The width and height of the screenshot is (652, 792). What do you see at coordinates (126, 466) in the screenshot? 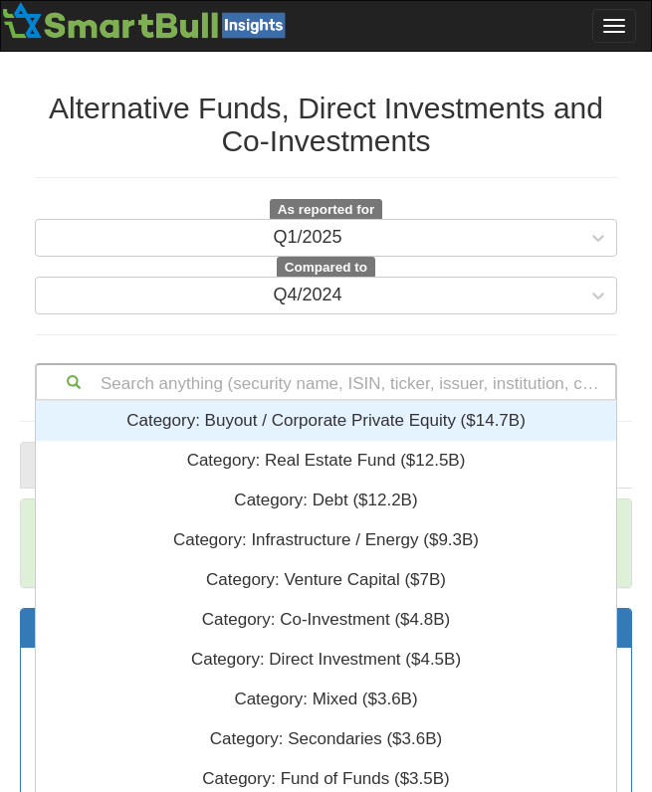
I see `a: Category Breakdown` at bounding box center [126, 466].